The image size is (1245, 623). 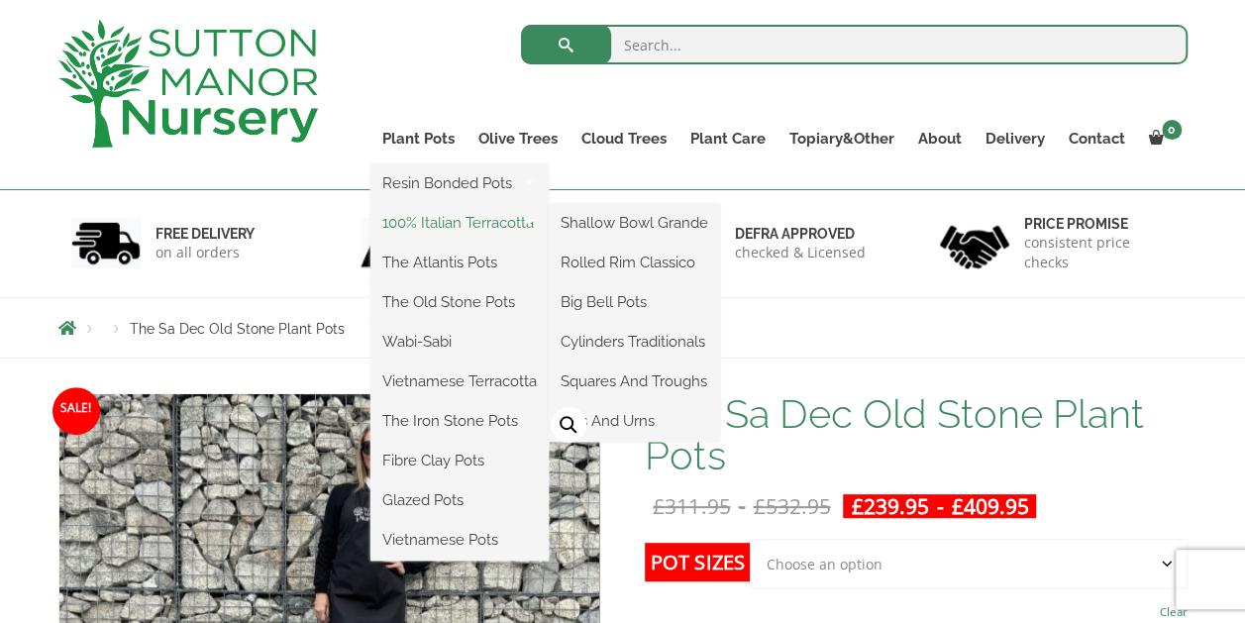 What do you see at coordinates (634, 302) in the screenshot?
I see `a: Big Bell Pots` at bounding box center [634, 302].